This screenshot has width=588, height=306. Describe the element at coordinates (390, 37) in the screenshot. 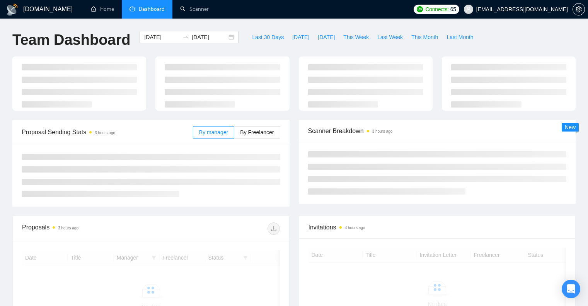

I see `span: Last Week` at that location.